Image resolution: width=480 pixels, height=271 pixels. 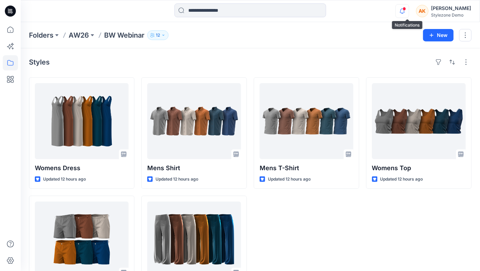 What do you see at coordinates (41, 35) in the screenshot?
I see `a: Folders` at bounding box center [41, 35].